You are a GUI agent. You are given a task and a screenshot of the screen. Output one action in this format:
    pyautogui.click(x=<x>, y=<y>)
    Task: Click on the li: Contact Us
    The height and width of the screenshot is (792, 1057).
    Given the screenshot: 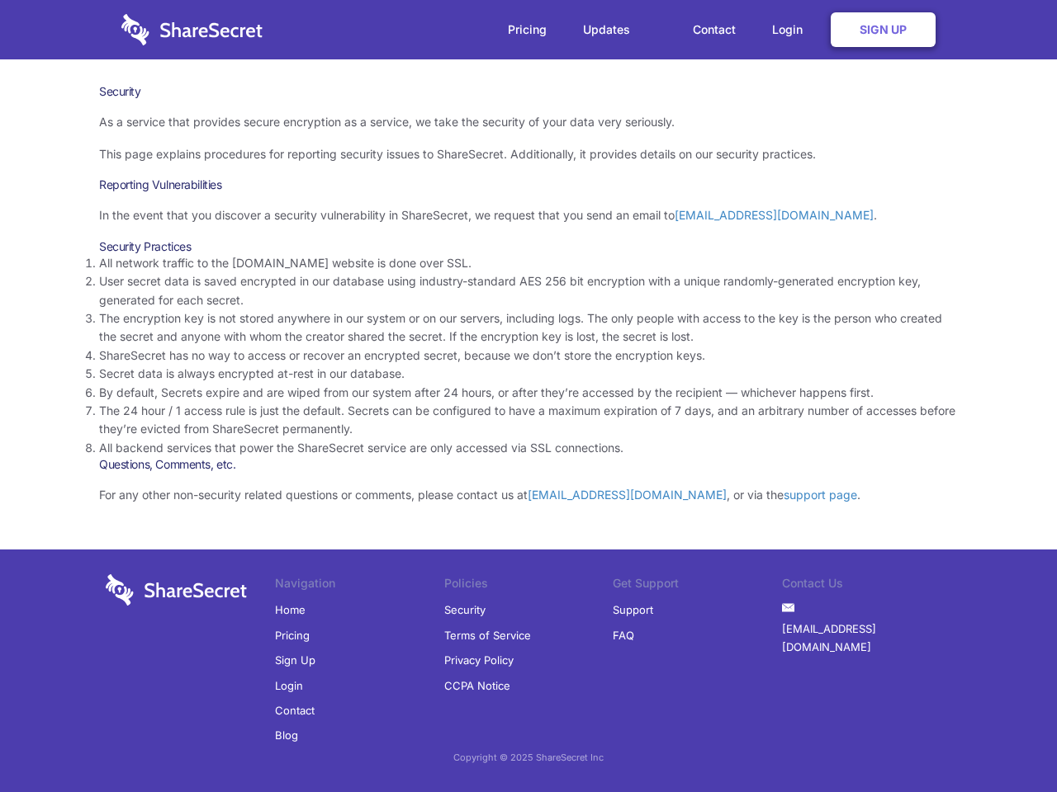 What is the action you would take?
    pyautogui.click(x=866, y=586)
    